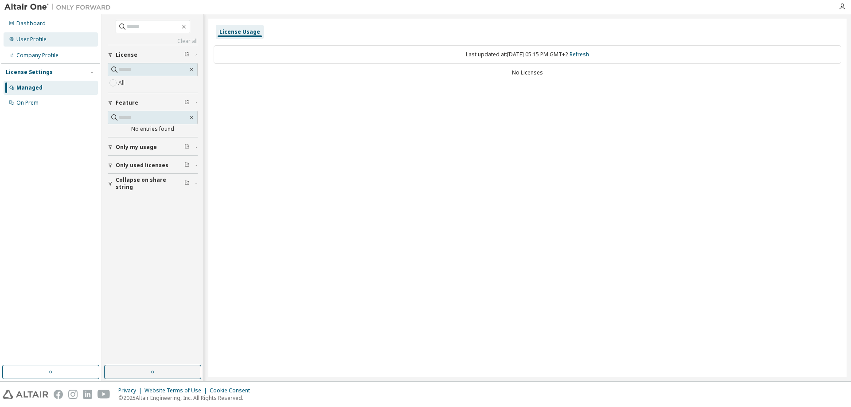  Describe the element at coordinates (37, 55) in the screenshot. I see `div: Company Profile` at that location.